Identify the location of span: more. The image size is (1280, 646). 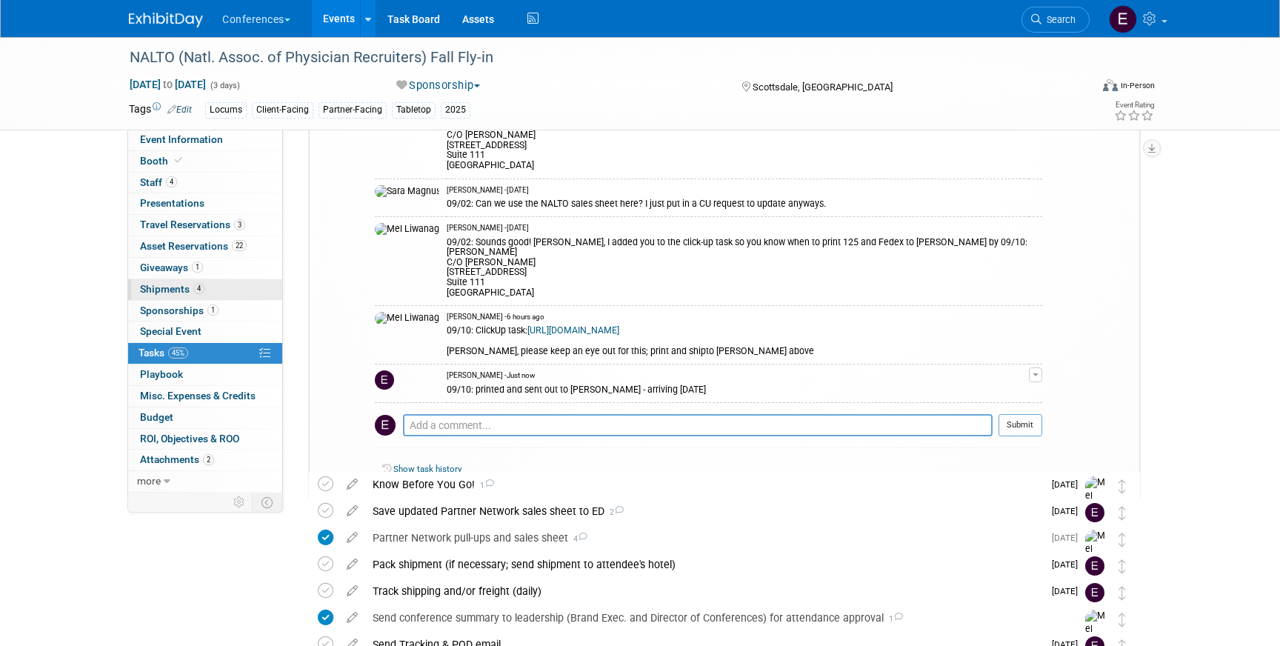
(149, 481).